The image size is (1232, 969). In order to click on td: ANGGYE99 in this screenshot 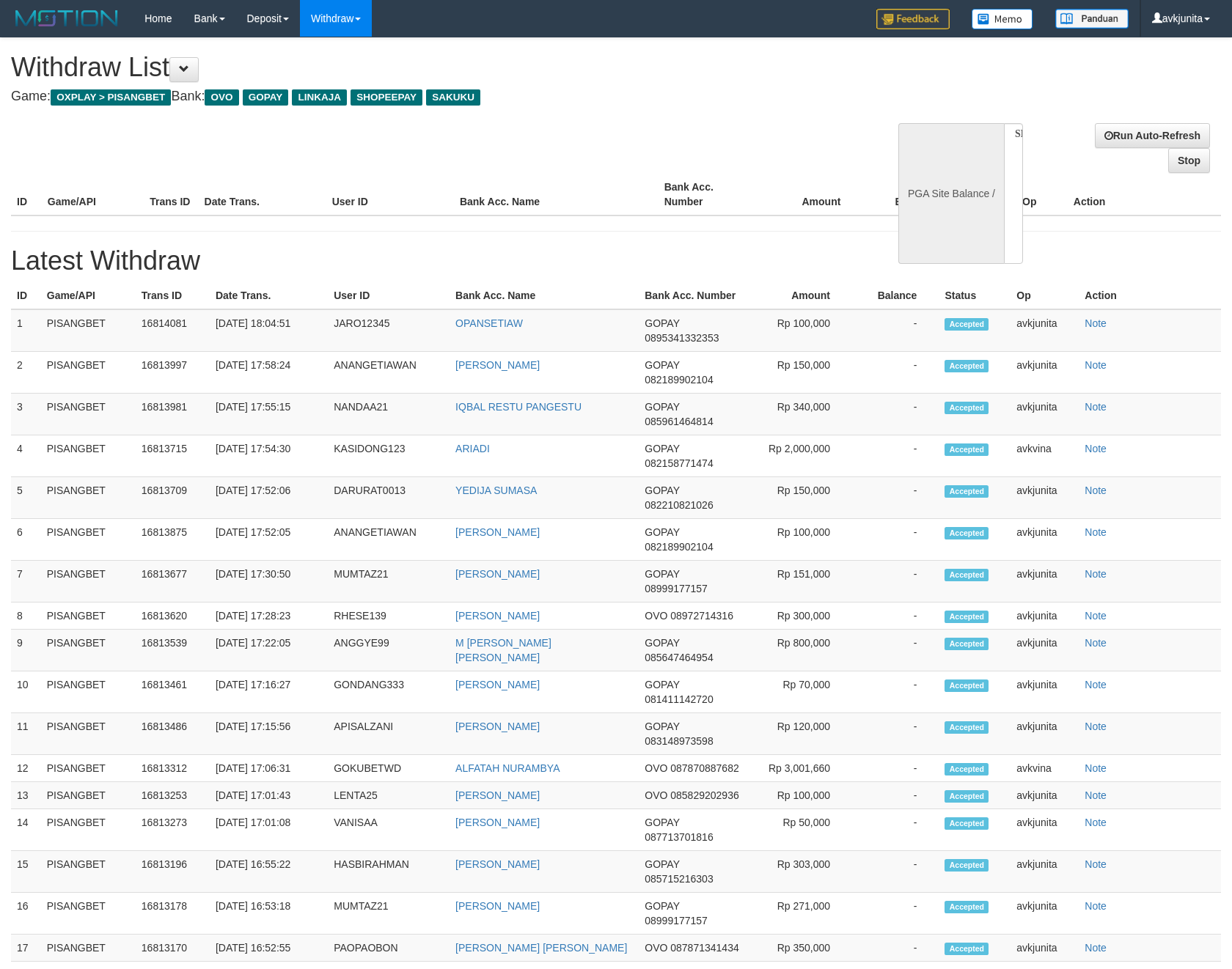, I will do `click(389, 650)`.